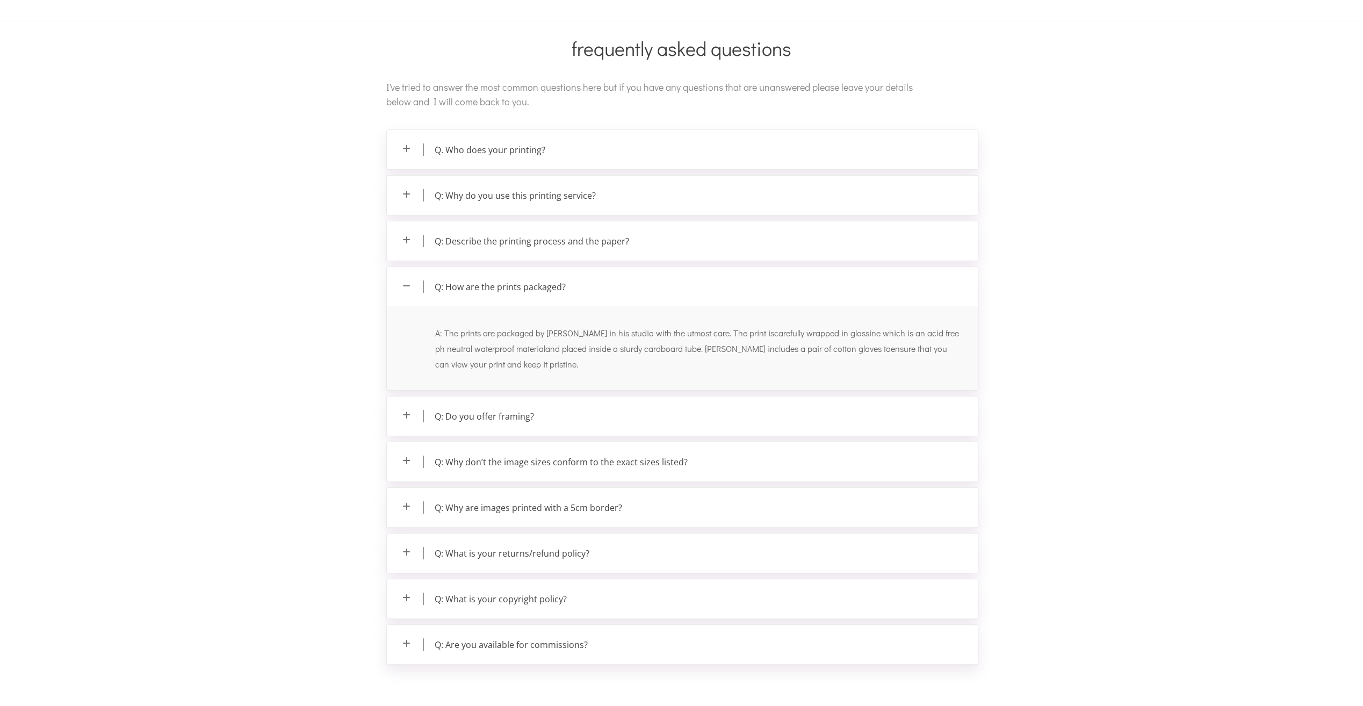 This screenshot has height=706, width=1363. Describe the element at coordinates (691, 356) in the screenshot. I see `span: ensure that you can view your print and keep it pristine.` at that location.